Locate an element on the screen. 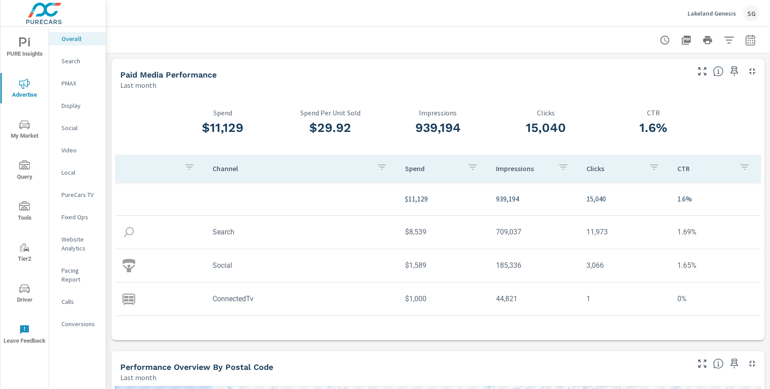  td: 1 is located at coordinates (624, 299).